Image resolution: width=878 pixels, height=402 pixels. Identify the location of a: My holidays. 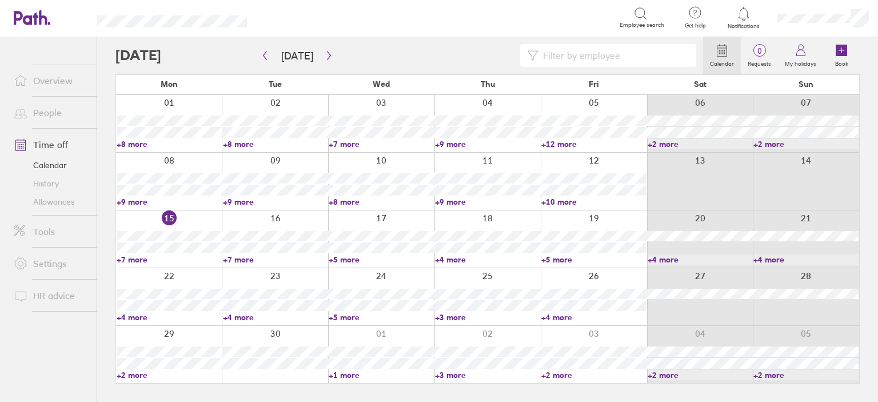
(800, 55).